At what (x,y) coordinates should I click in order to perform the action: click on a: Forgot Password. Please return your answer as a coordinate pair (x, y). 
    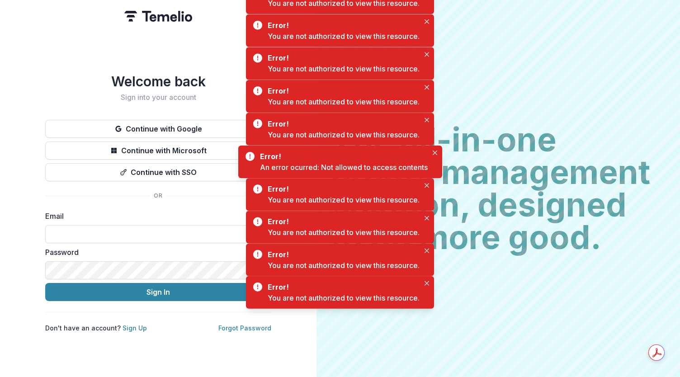
    Looking at the image, I should click on (245, 328).